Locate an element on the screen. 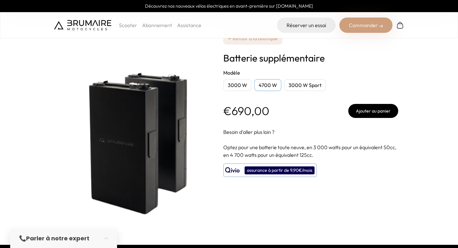  div: 3000 W is located at coordinates (237, 85).